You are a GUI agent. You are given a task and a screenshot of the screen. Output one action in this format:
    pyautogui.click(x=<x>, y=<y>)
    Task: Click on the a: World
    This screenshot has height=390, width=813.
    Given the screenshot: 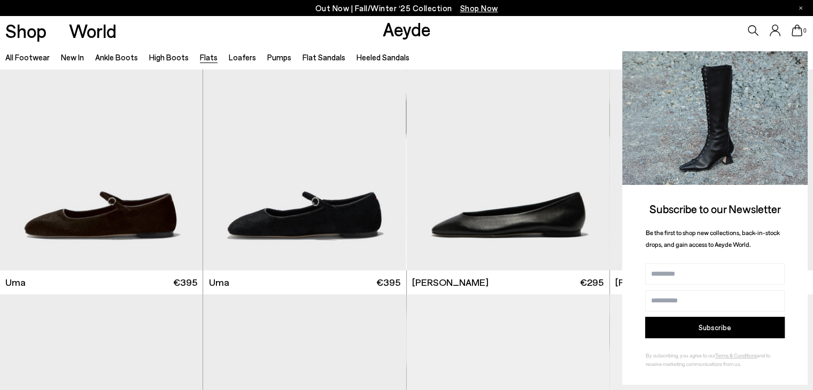 What is the action you would take?
    pyautogui.click(x=92, y=30)
    